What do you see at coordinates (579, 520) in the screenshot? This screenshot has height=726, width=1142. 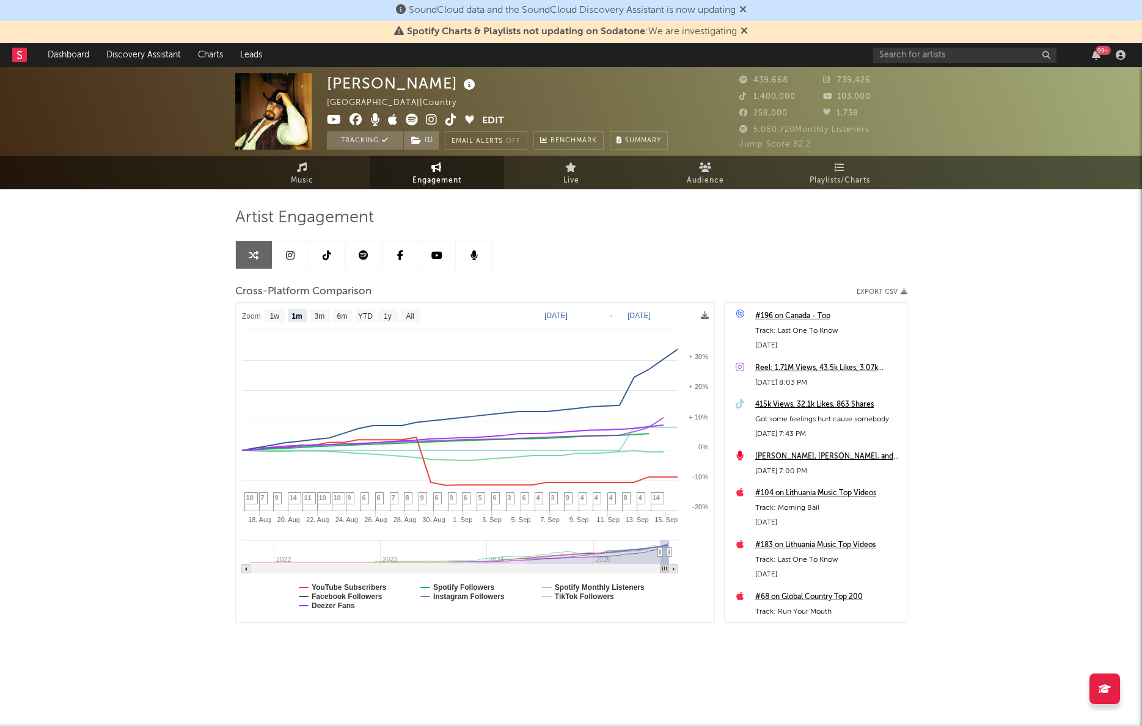 I see `text: 9. Sep` at bounding box center [579, 520].